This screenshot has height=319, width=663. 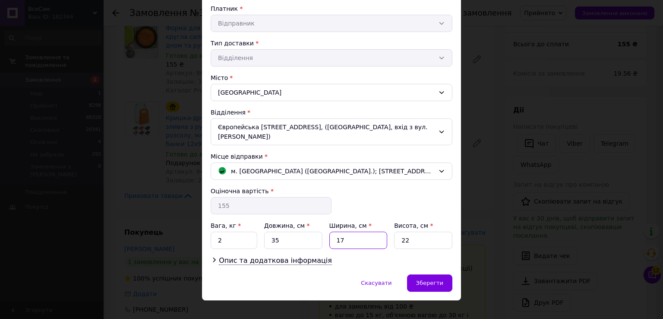 I want to click on label: Довжина, см, so click(x=287, y=225).